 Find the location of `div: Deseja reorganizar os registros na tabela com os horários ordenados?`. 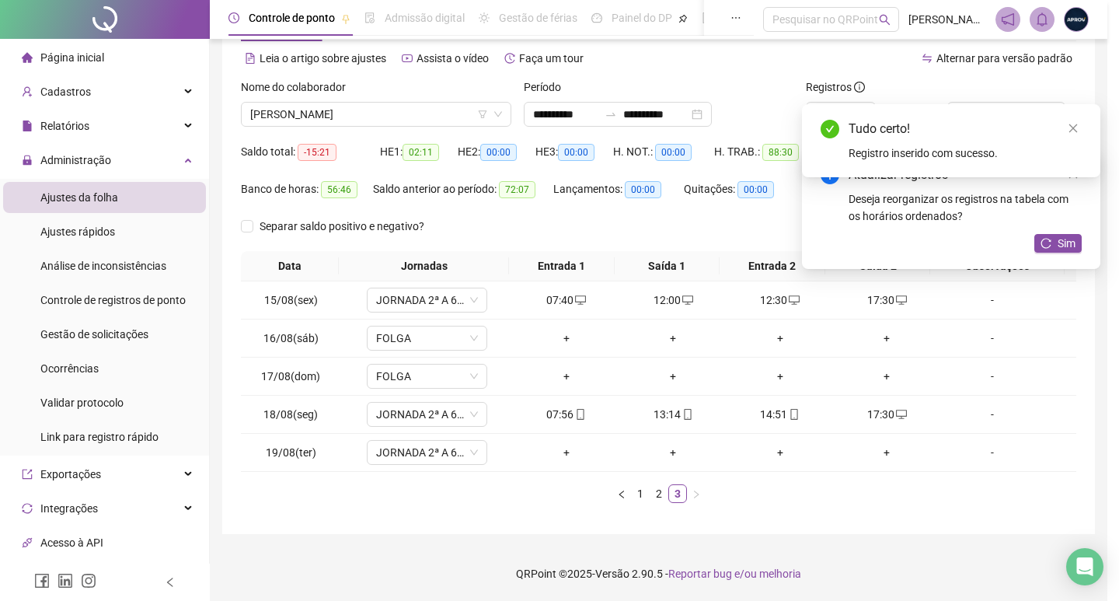

div: Deseja reorganizar os registros na tabela com os horários ordenados? is located at coordinates (965, 208).